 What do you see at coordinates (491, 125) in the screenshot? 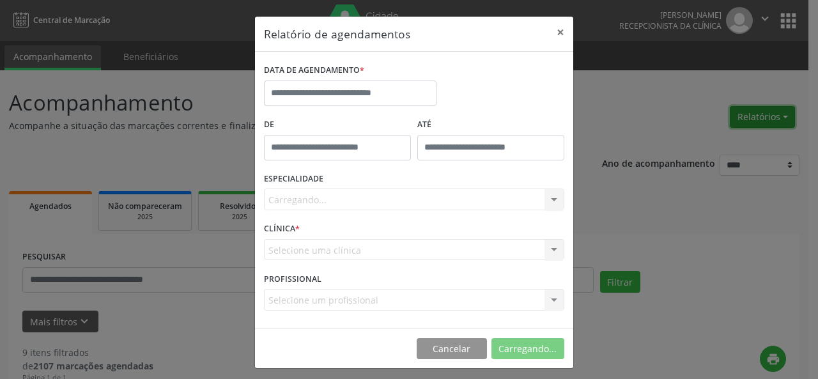
I see `label: ATÉ` at bounding box center [491, 125].